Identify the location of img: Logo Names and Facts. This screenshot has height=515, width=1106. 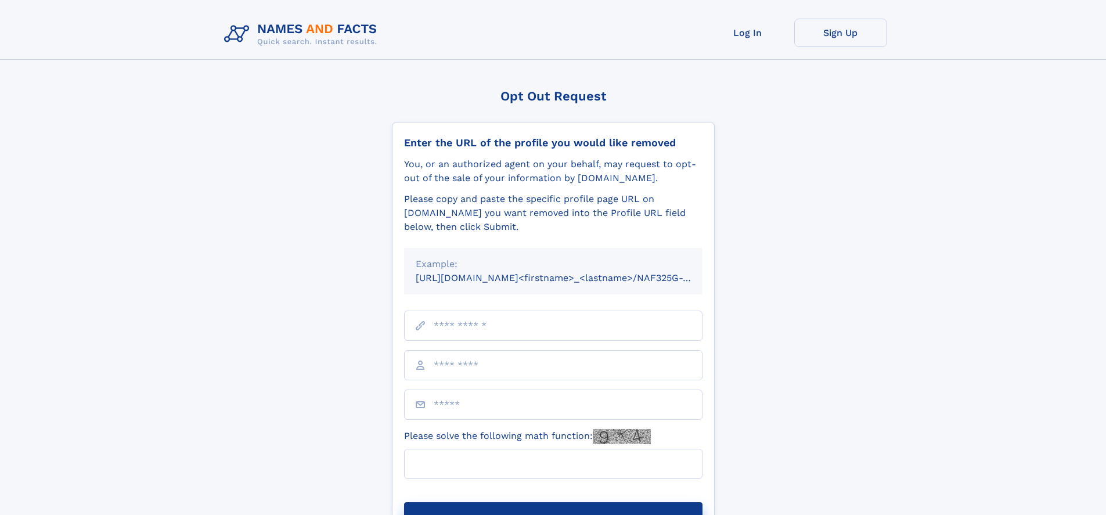
(303, 34).